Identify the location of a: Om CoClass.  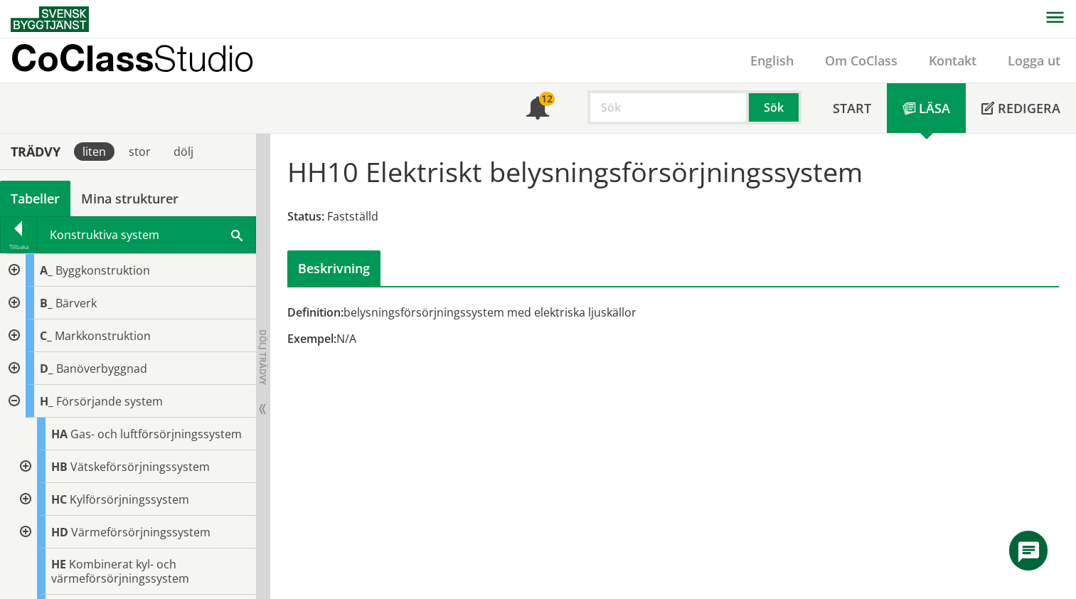
(861, 60).